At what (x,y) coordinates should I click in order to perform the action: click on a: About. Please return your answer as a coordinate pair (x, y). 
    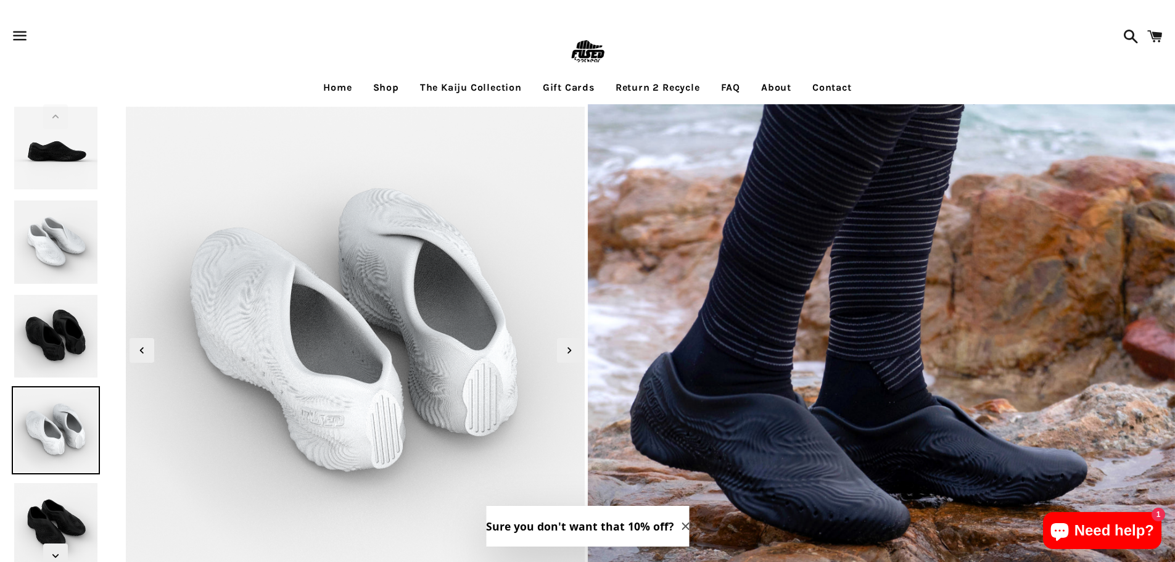
    Looking at the image, I should click on (776, 88).